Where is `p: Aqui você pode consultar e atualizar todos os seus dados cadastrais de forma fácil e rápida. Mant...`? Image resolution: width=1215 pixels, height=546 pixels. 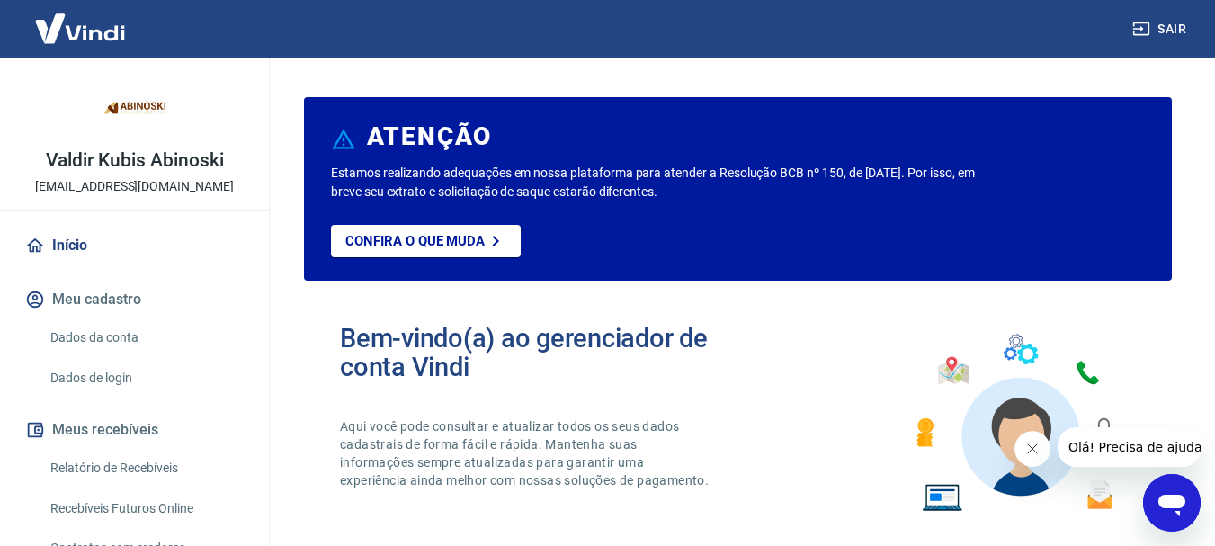 p: Aqui você pode consultar e atualizar todos os seus dados cadastrais de forma fácil e rápida. Mant... is located at coordinates (526, 453).